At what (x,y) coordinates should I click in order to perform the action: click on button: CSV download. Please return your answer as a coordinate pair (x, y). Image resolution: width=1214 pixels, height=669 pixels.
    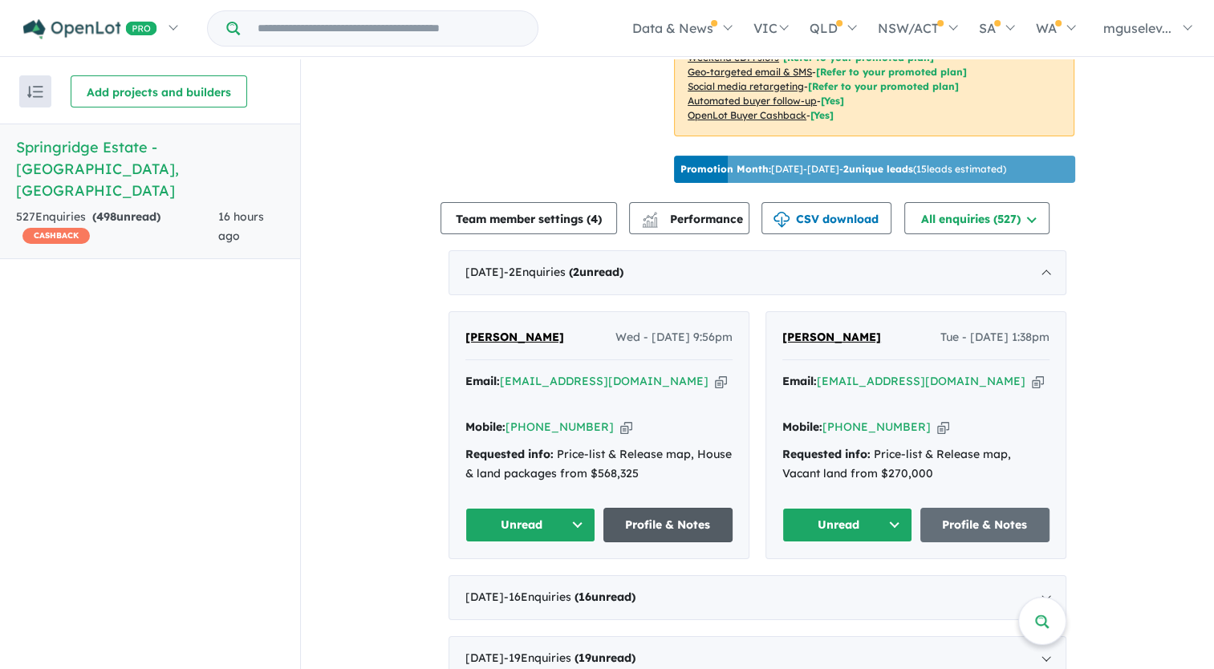
    Looking at the image, I should click on (827, 218).